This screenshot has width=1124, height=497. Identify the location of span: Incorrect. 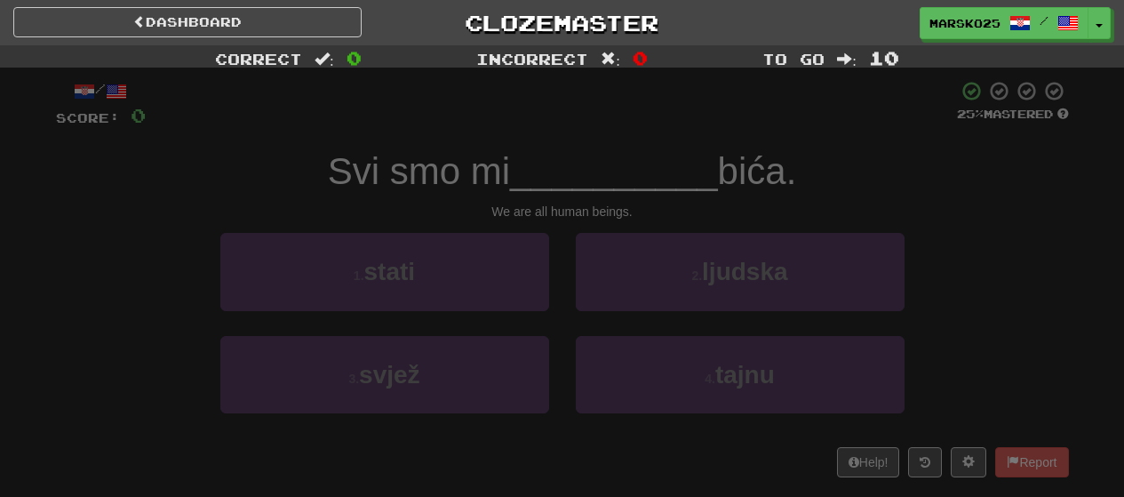
(532, 59).